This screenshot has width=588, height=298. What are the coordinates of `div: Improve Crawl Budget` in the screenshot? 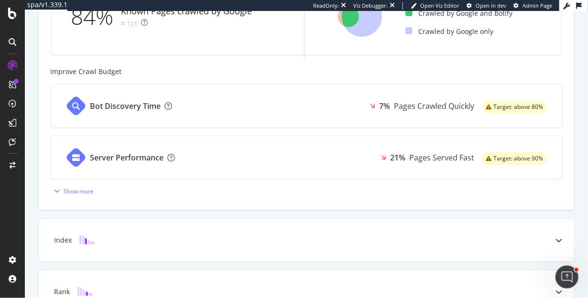 It's located at (306, 72).